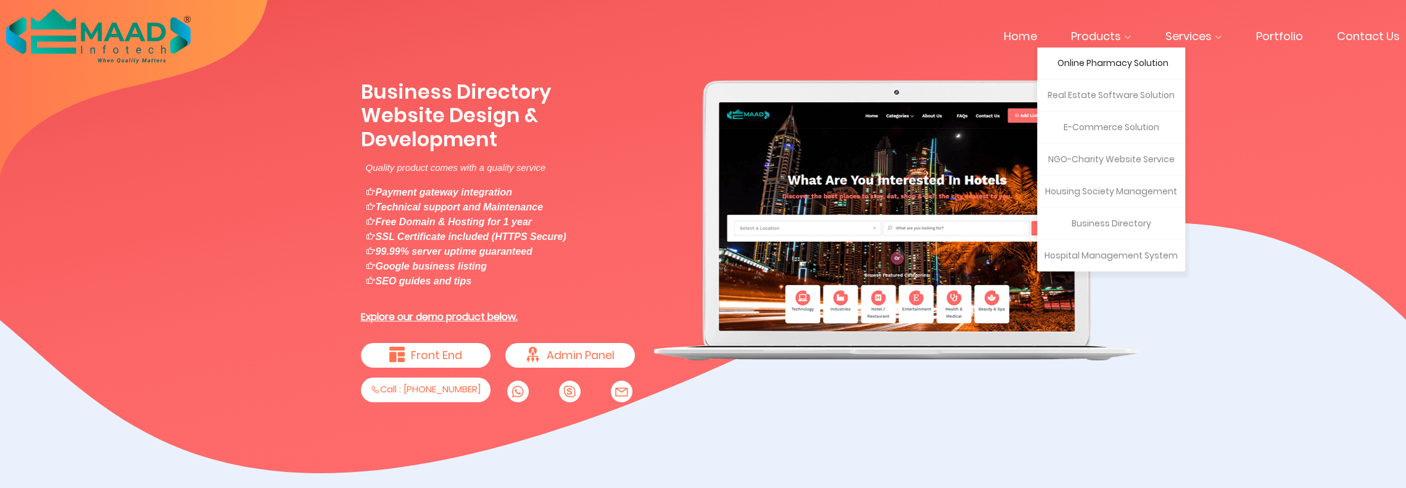  Describe the element at coordinates (498, 193) in the screenshot. I see `li: Payment gateway integration` at that location.